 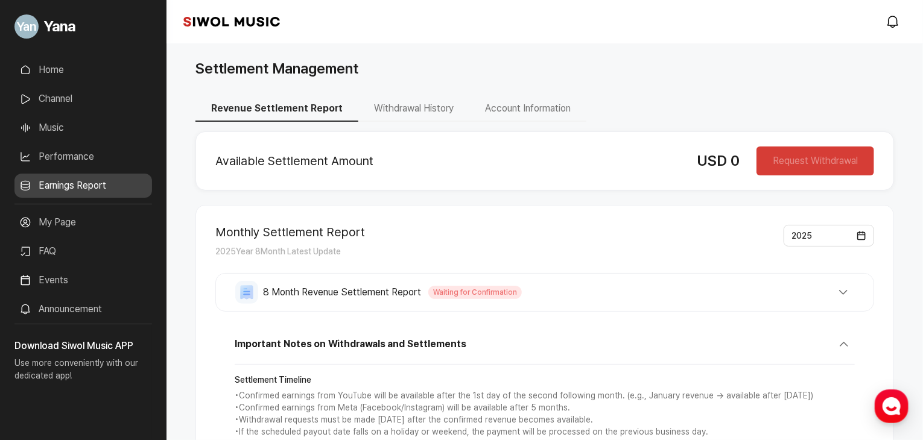 I want to click on h2: Available Settlement Amount, so click(x=447, y=161).